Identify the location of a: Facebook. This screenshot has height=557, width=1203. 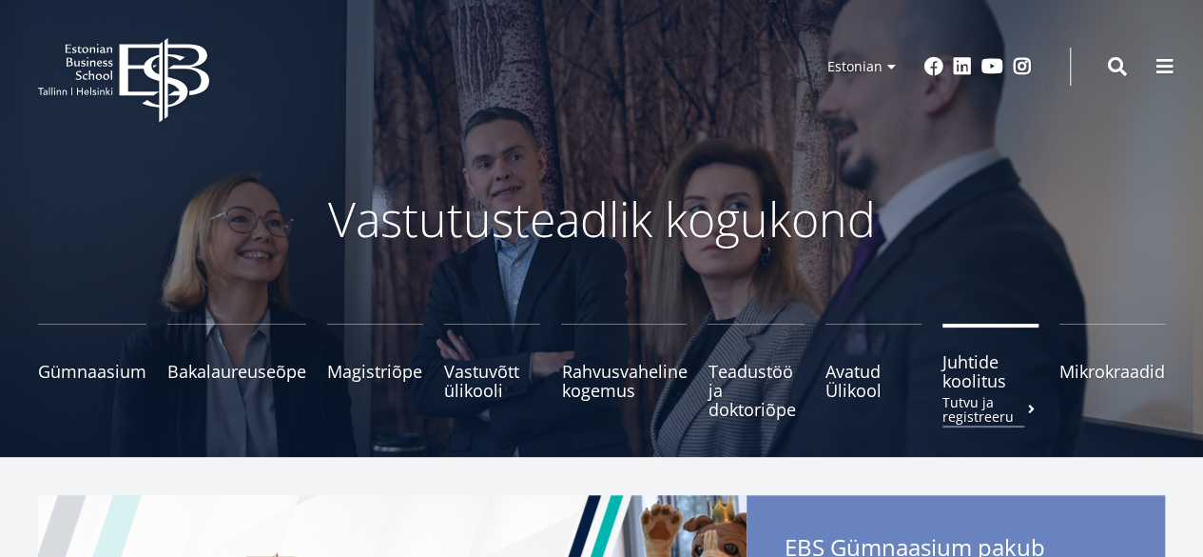
(934, 67).